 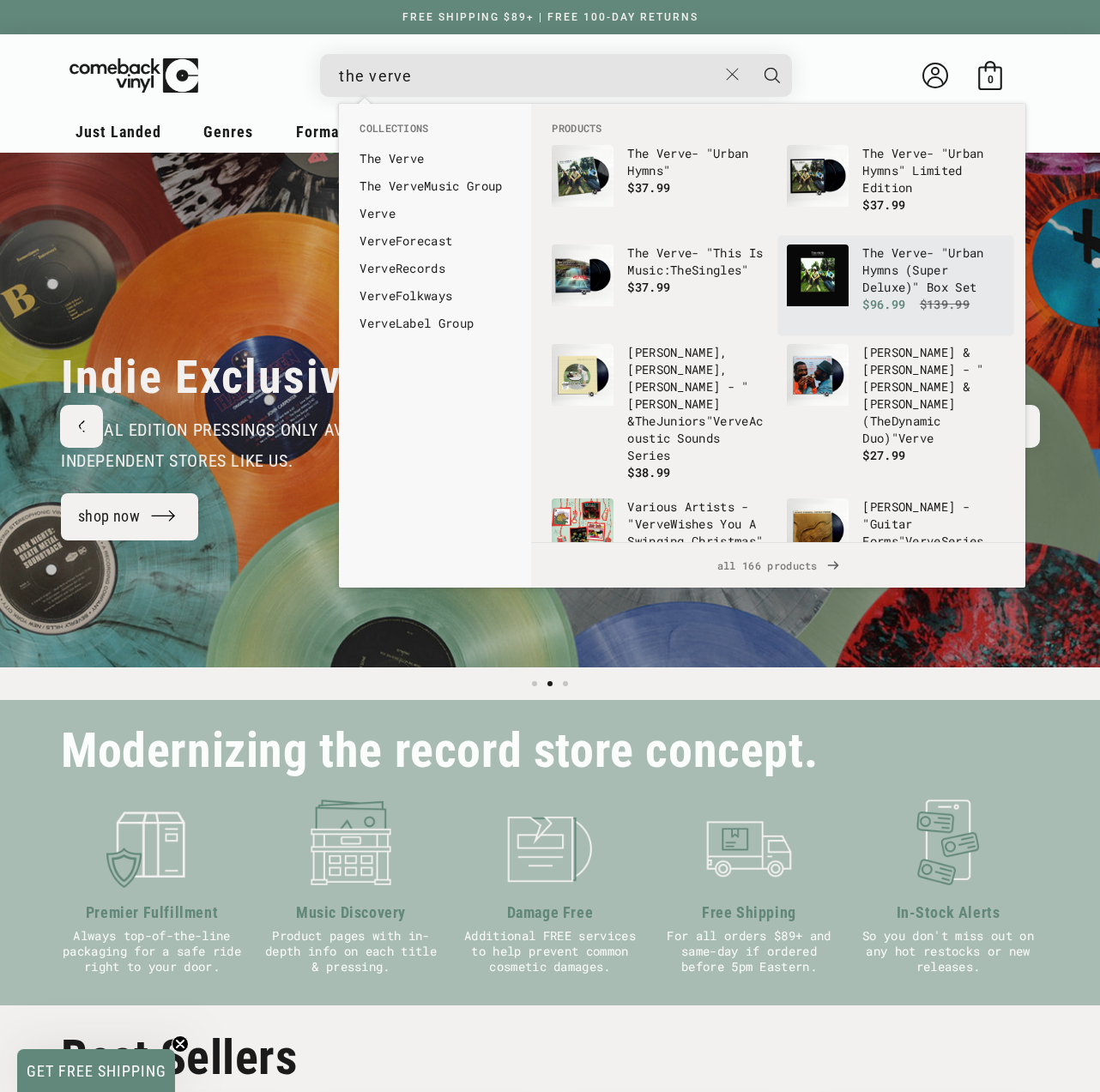 I want to click on span: Formats, so click(x=324, y=131).